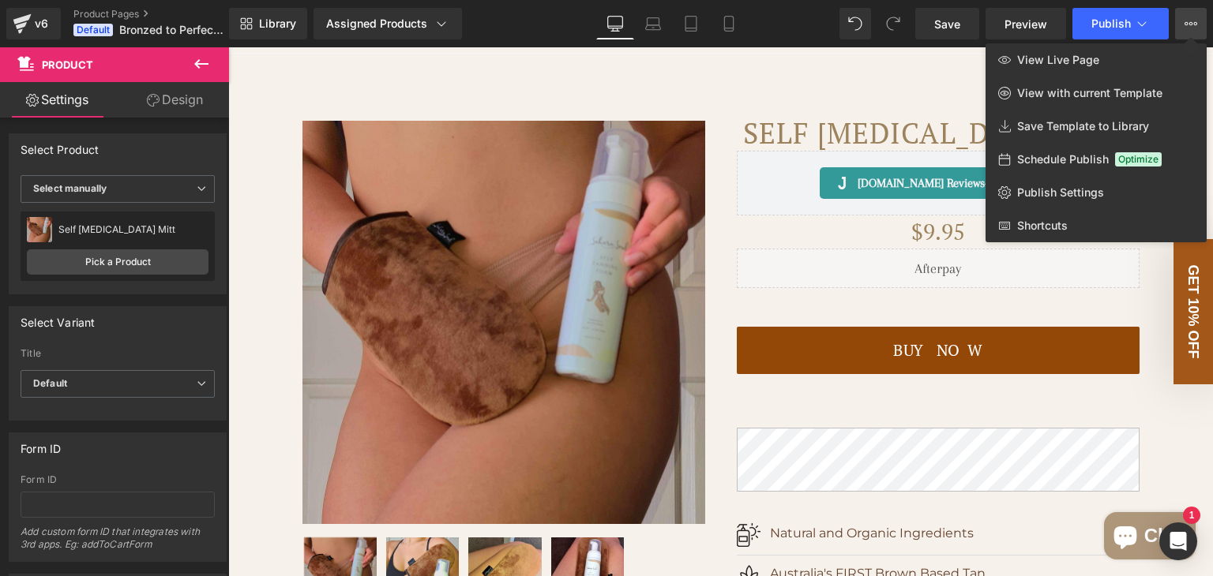 This screenshot has height=576, width=1213. What do you see at coordinates (67, 65) in the screenshot?
I see `span: Product` at bounding box center [67, 65].